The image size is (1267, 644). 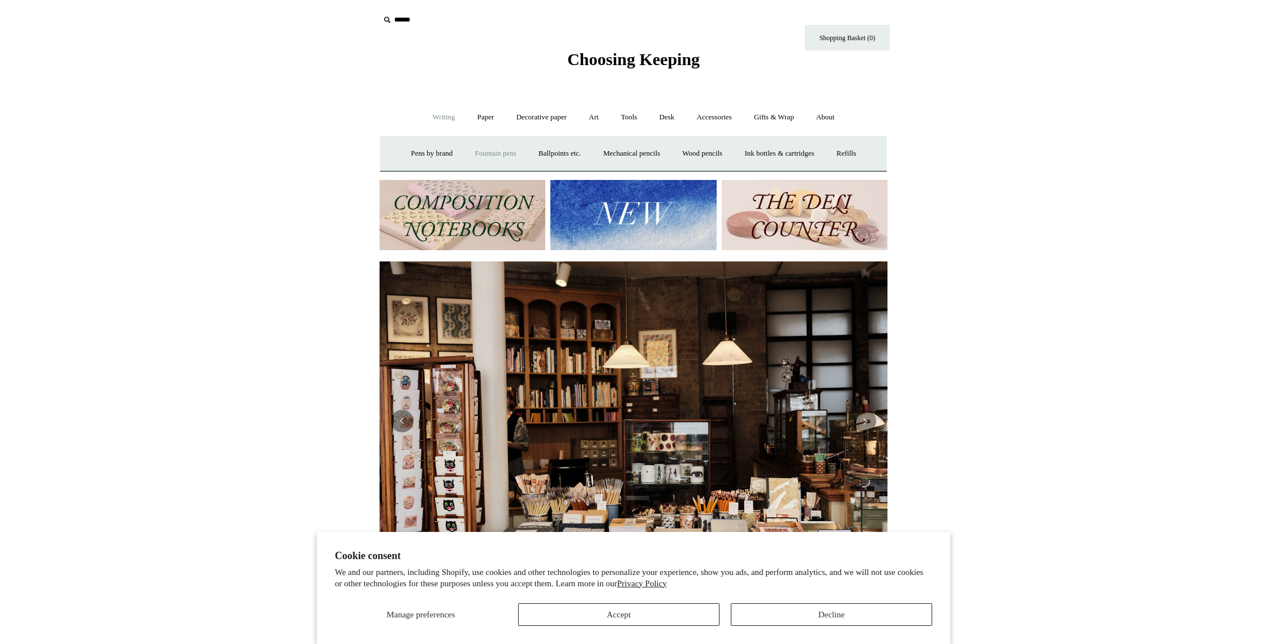 I want to click on a: Privacy Policy, so click(x=642, y=583).